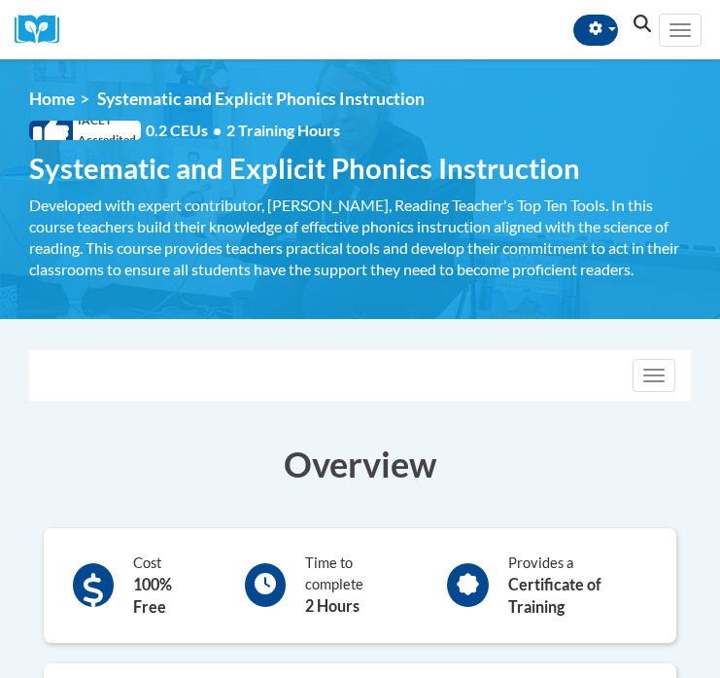 The image size is (720, 678). Describe the element at coordinates (333, 605) in the screenshot. I see `b: 2 Hours` at that location.